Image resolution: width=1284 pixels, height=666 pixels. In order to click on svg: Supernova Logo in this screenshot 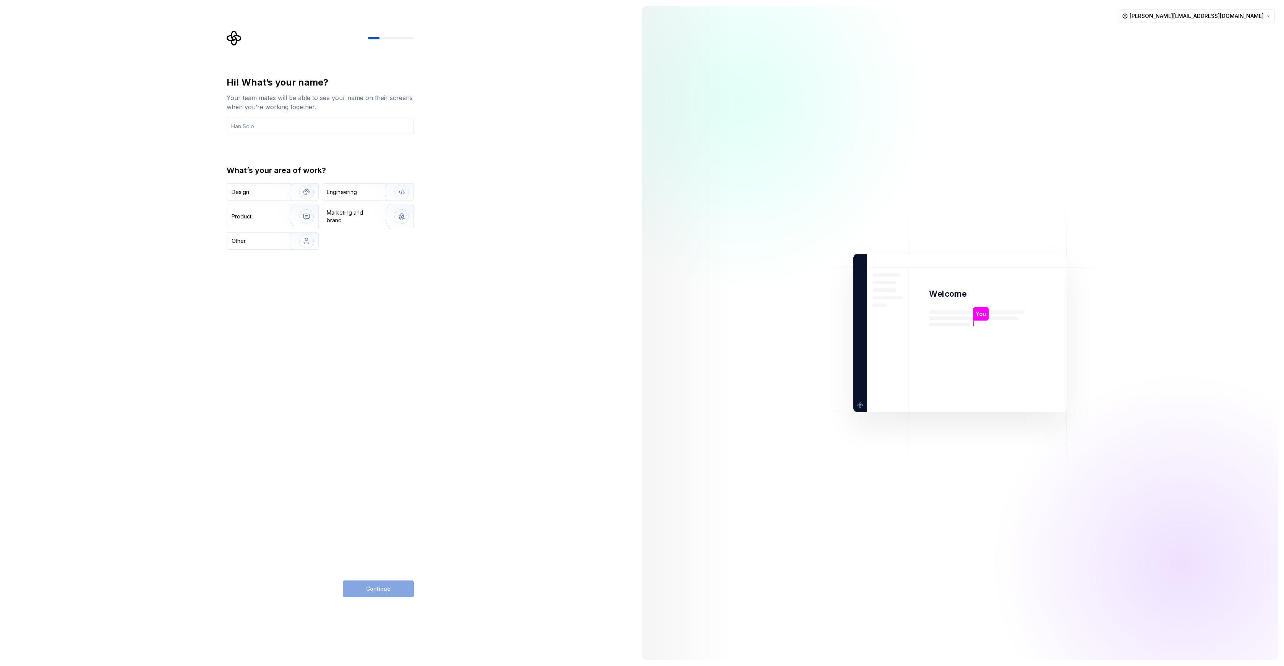, I will do `click(234, 38)`.